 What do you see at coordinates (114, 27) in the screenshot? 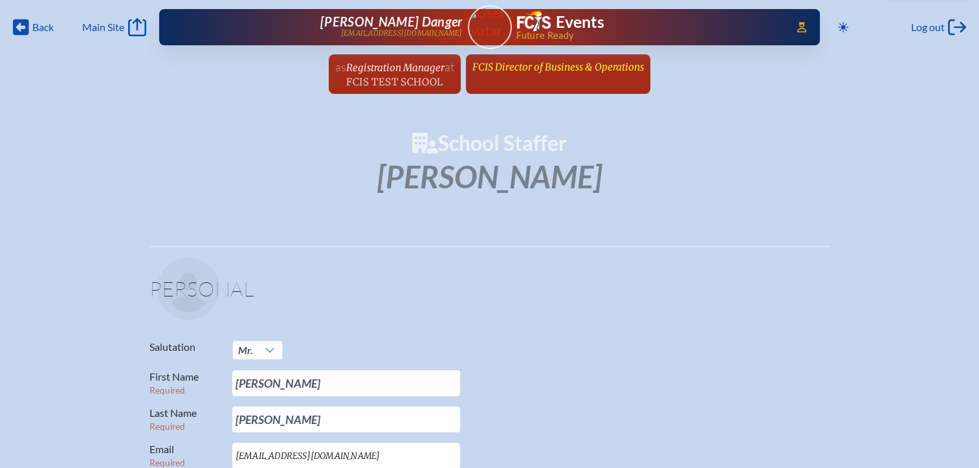
I see `a: Main Site` at bounding box center [114, 27].